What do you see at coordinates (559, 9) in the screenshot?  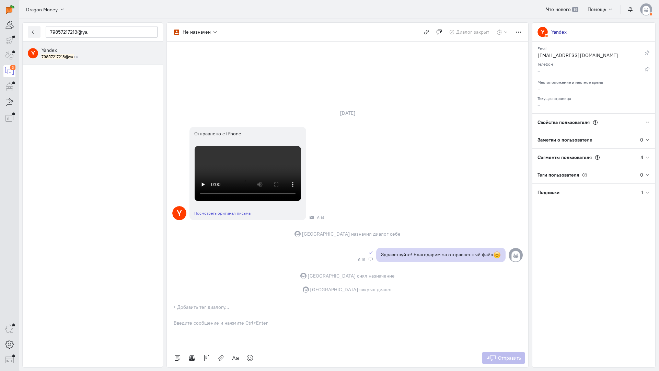 I see `span: Что нового` at bounding box center [559, 9].